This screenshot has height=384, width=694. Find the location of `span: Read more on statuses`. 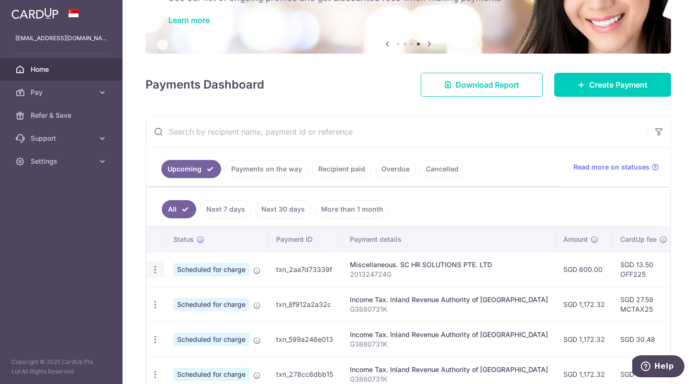

span: Read more on statuses is located at coordinates (612, 167).